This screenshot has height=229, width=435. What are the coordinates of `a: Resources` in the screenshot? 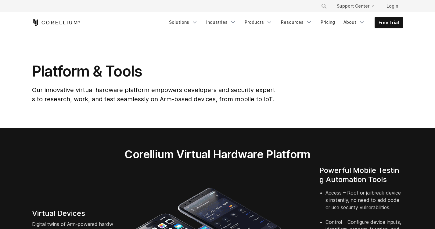 It's located at (297, 22).